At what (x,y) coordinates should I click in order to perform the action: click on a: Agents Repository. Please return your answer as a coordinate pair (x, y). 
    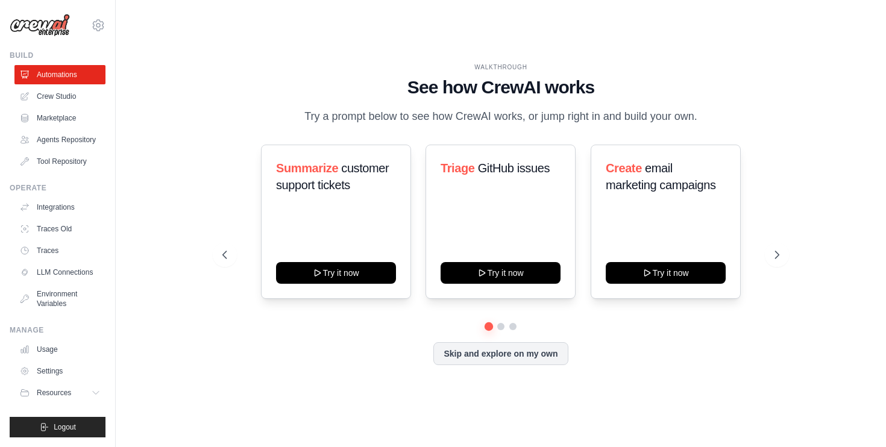
    Looking at the image, I should click on (60, 140).